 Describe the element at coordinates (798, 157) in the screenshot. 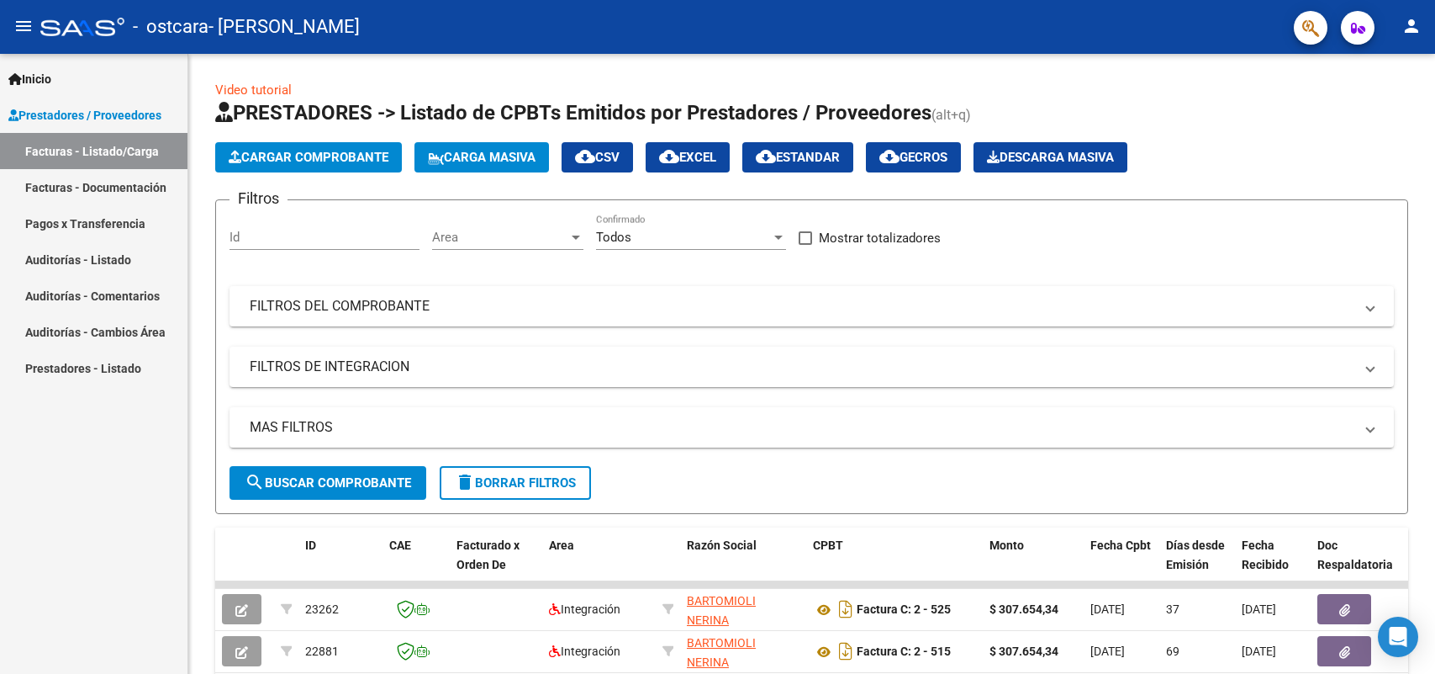

I see `button: Estandar` at that location.